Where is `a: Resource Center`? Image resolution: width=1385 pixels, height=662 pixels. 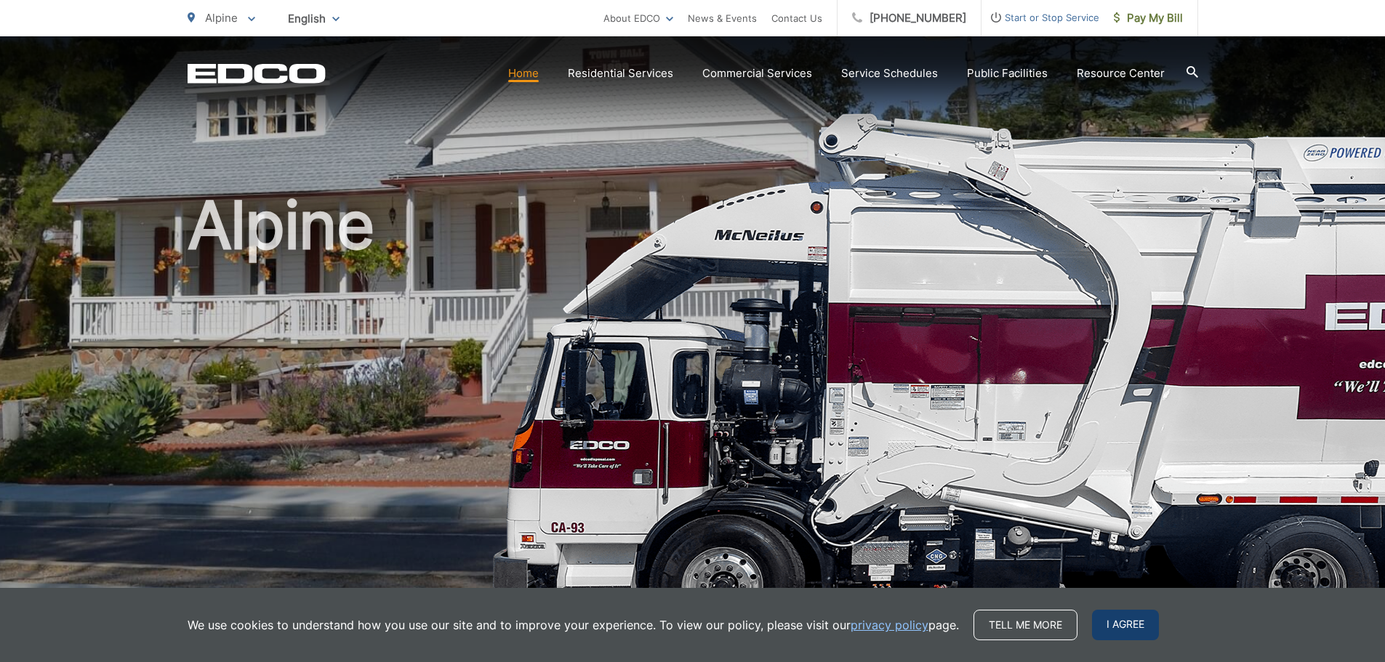 a: Resource Center is located at coordinates (1120, 73).